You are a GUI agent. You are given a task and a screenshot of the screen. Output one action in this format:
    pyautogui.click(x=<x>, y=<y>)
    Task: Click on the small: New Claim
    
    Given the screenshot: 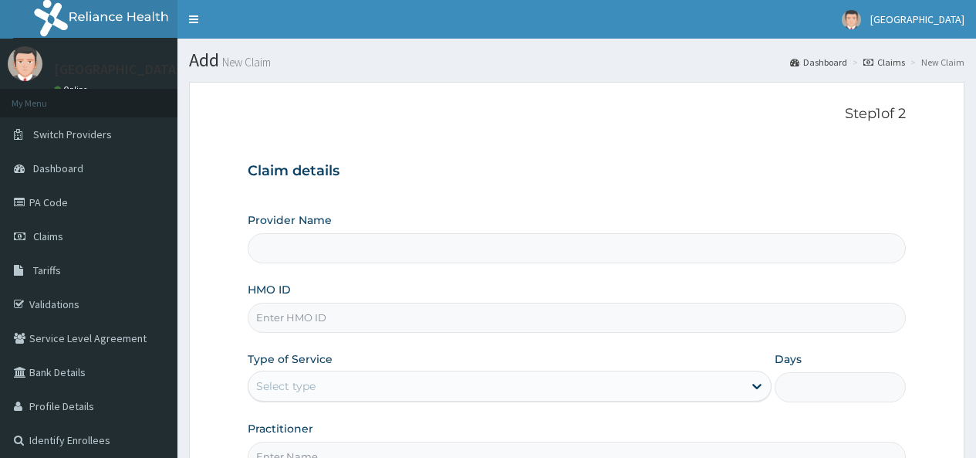 What is the action you would take?
    pyautogui.click(x=245, y=62)
    